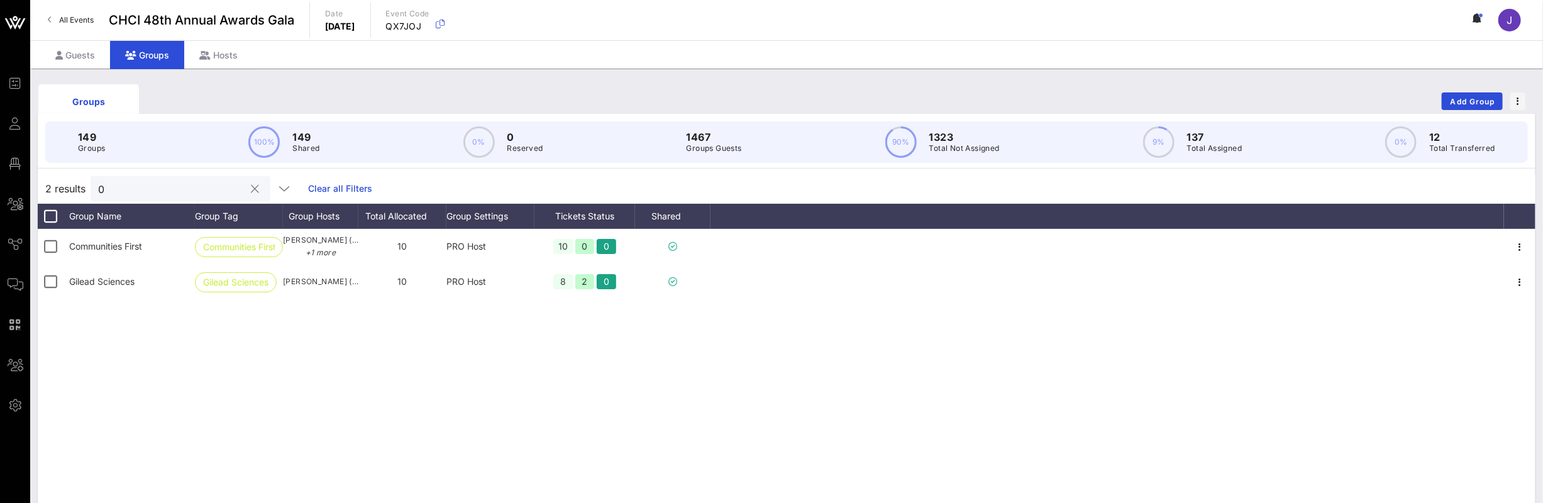 This screenshot has height=503, width=1543. Describe the element at coordinates (585, 282) in the screenshot. I see `div: 2` at that location.